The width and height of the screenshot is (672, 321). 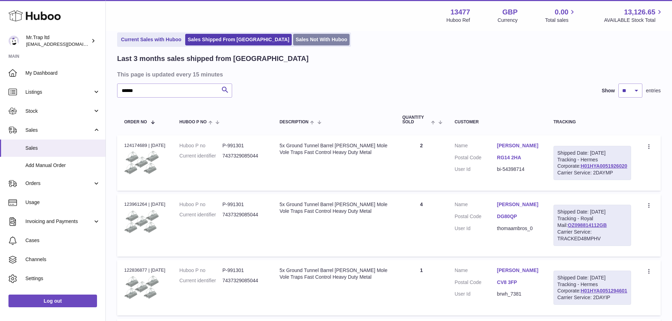 I want to click on a: Sales Not With Huboo, so click(x=321, y=40).